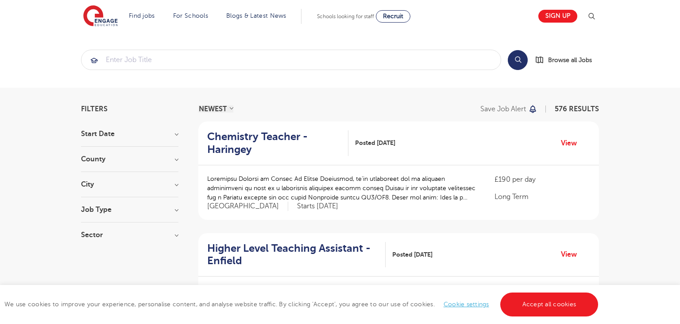 This screenshot has width=680, height=324. What do you see at coordinates (256, 16) in the screenshot?
I see `a: Blogs & Latest News` at bounding box center [256, 16].